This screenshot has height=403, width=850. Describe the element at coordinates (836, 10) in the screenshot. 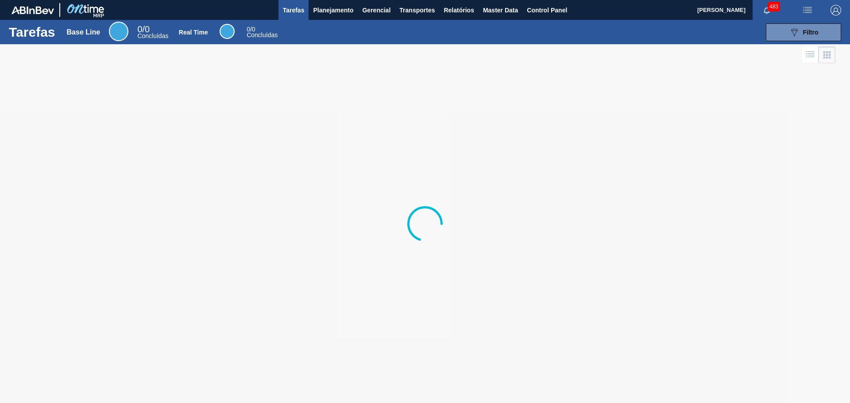

I see `img: Logout` at that location.